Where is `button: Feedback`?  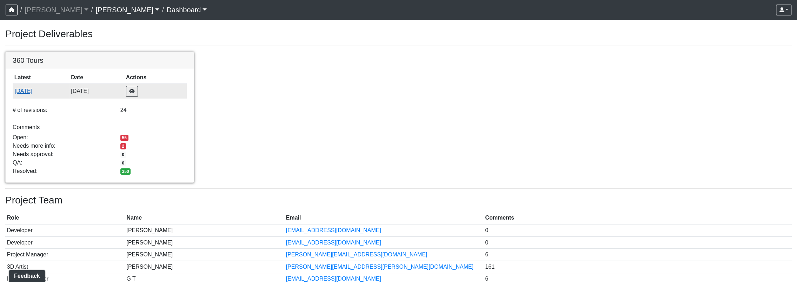 button: Feedback is located at coordinates (22, 8).